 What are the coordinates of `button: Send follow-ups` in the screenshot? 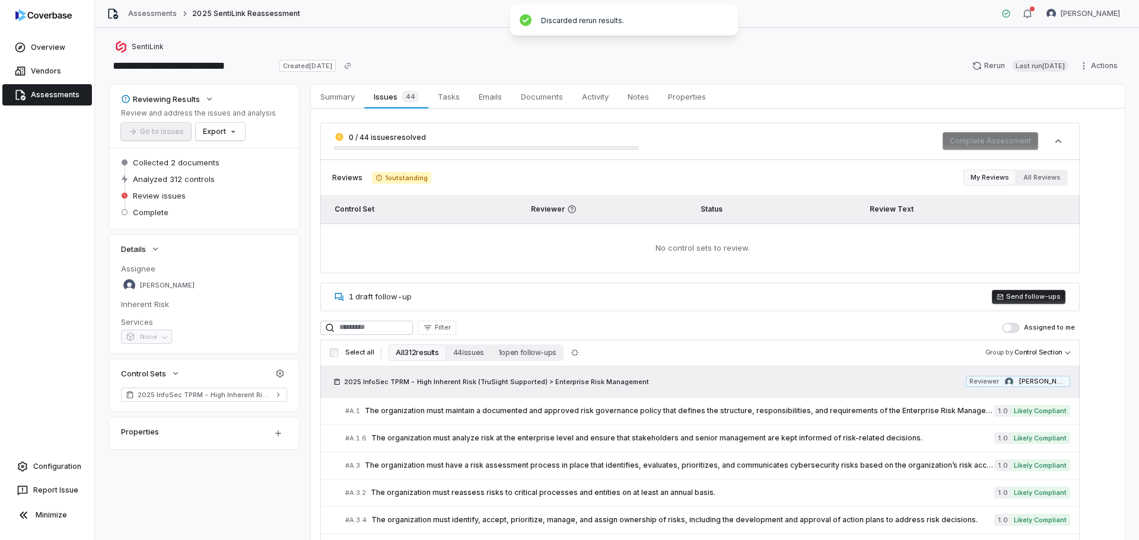 It's located at (1029, 297).